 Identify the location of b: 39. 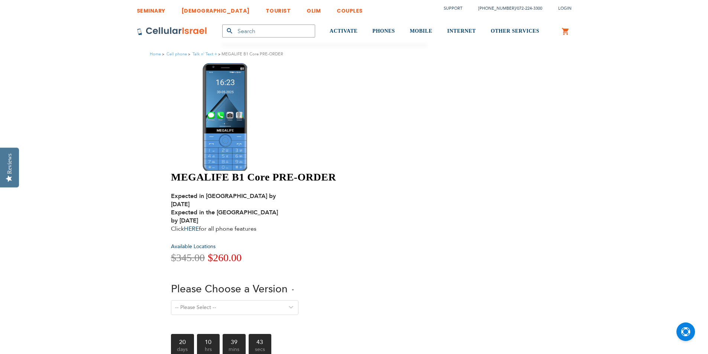
(234, 340).